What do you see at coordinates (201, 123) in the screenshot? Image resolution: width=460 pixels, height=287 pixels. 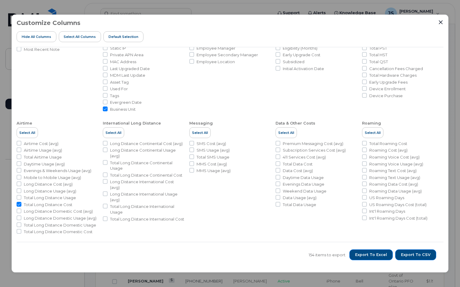 I see `div: Messaging` at bounding box center [201, 123].